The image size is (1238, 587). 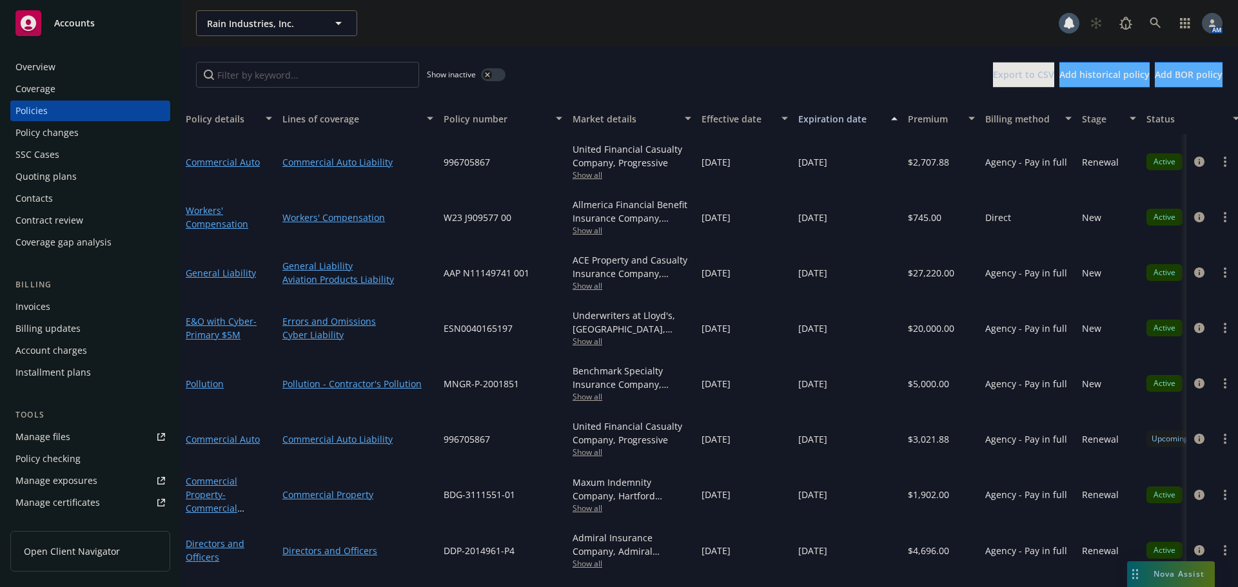 I want to click on a: Policy checking, so click(x=90, y=459).